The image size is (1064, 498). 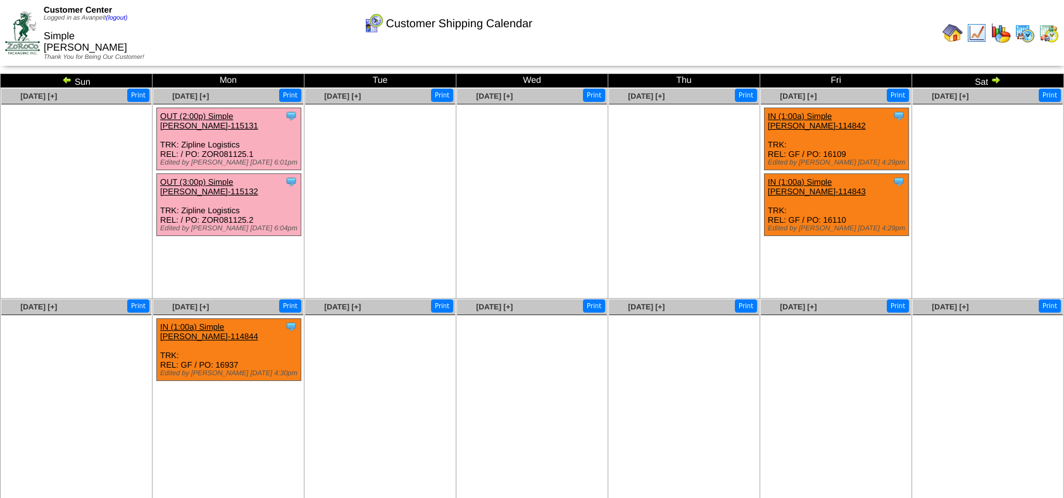 What do you see at coordinates (1025, 33) in the screenshot?
I see `img: calendarprod.gif` at bounding box center [1025, 33].